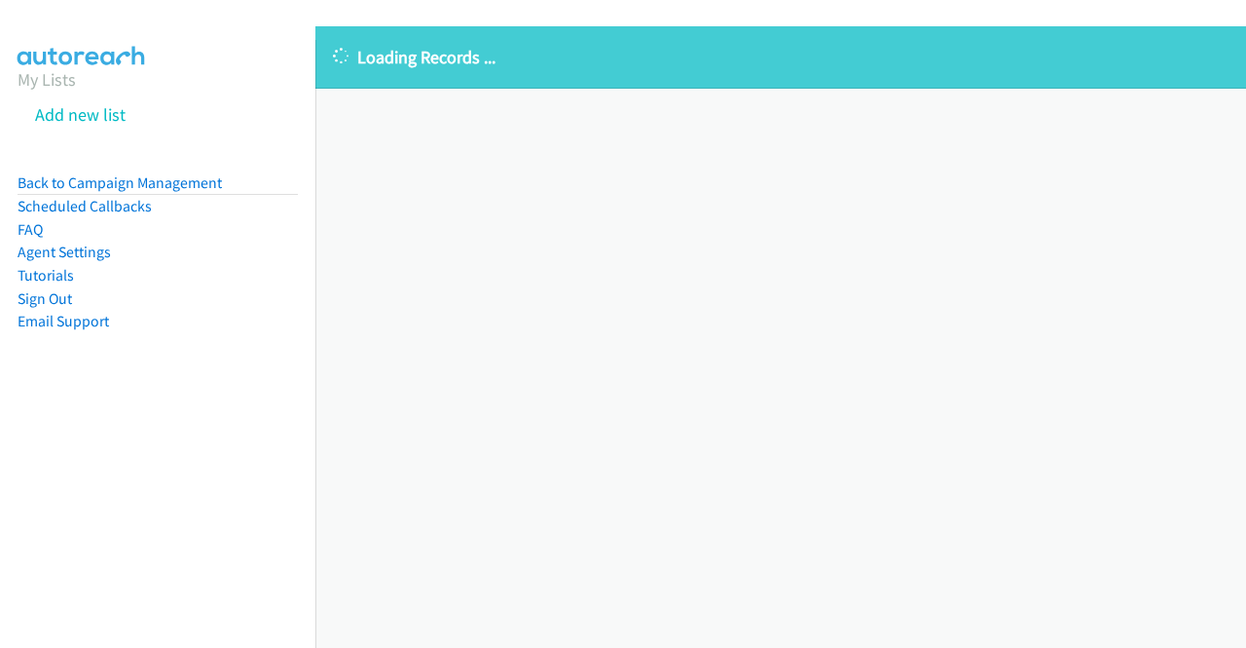 The width and height of the screenshot is (1246, 648). I want to click on a: Add new list, so click(80, 114).